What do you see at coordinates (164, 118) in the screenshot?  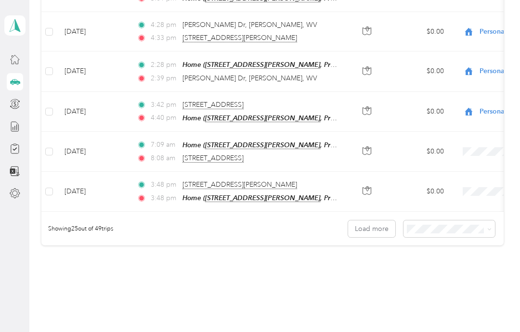 I see `span: 4:40 pm` at bounding box center [164, 118].